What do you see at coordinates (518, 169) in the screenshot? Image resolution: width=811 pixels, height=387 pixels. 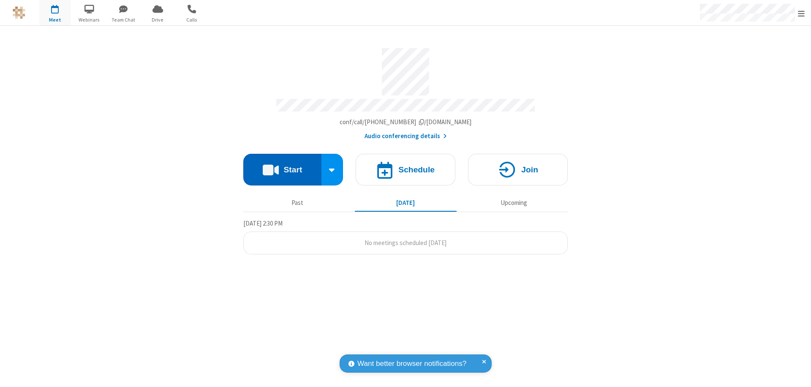 I see `button: Join` at bounding box center [518, 169].